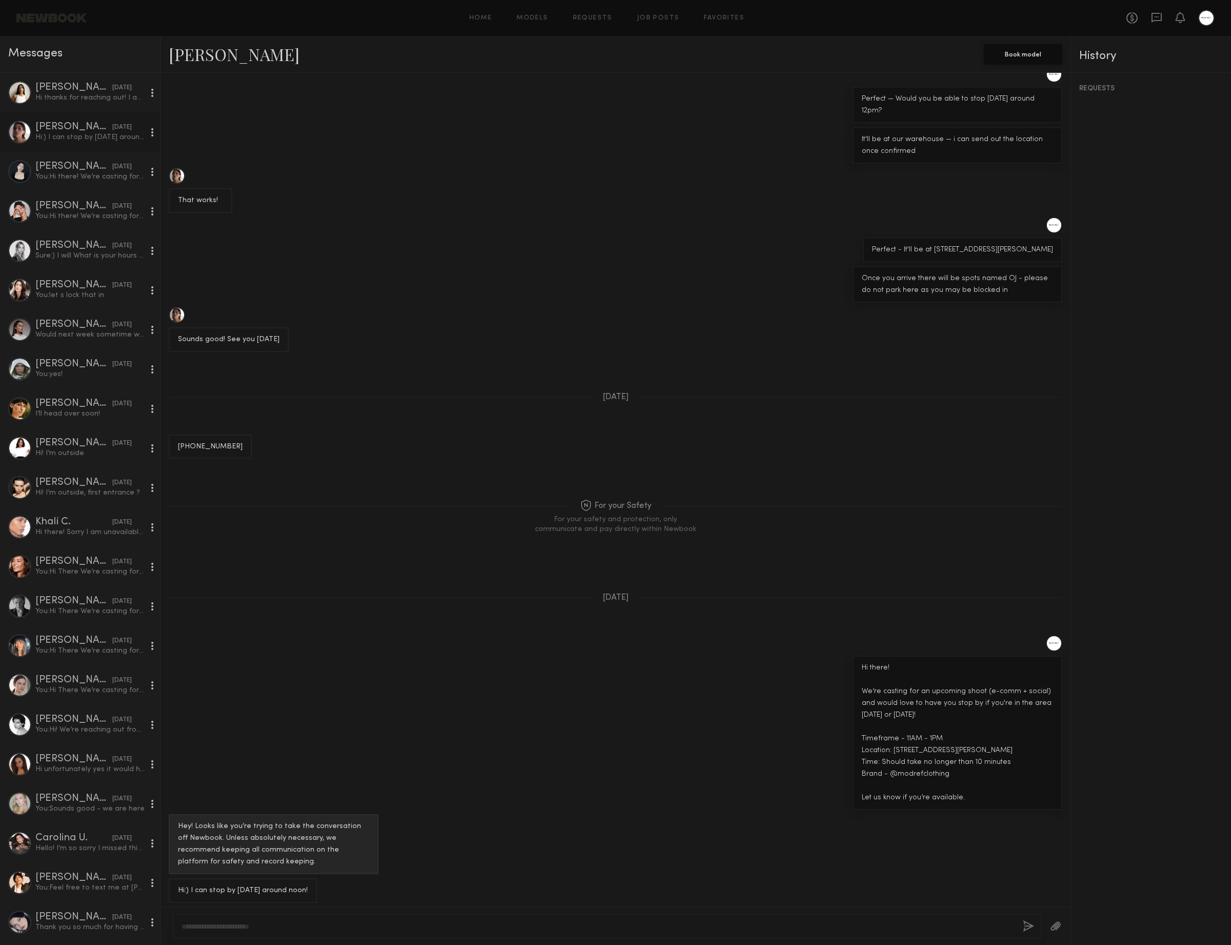 This screenshot has width=1231, height=945. What do you see at coordinates (615, 506) in the screenshot?
I see `span: For your Safety` at bounding box center [615, 506].